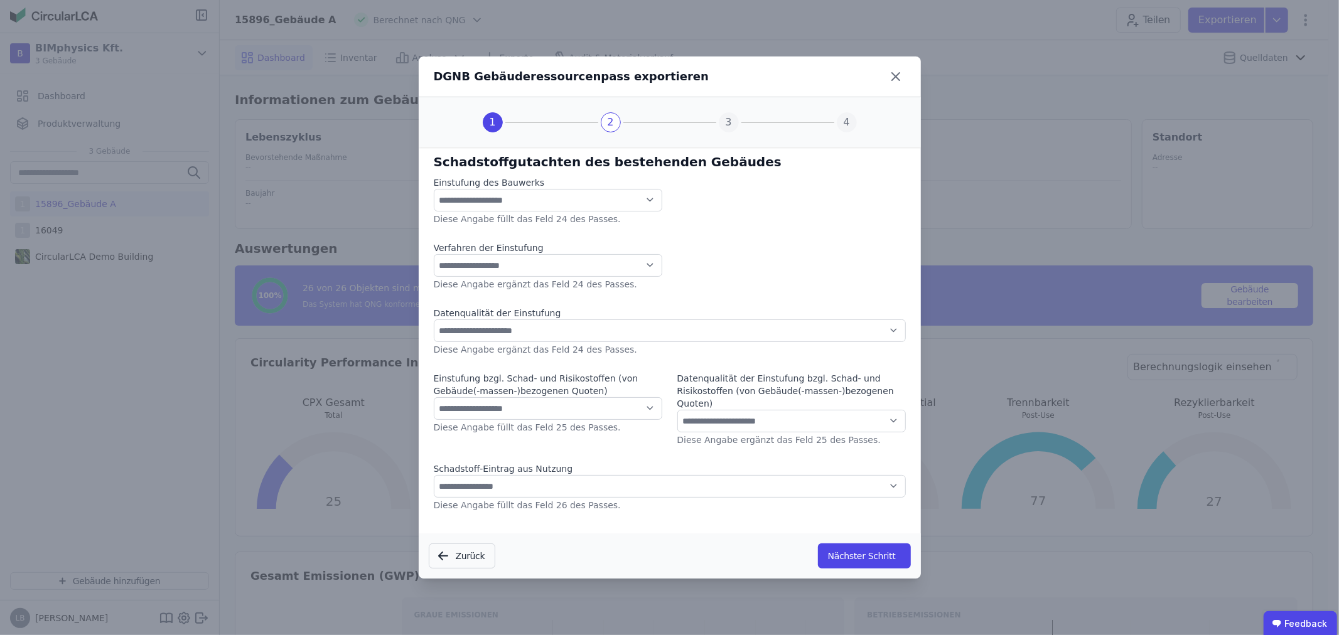  What do you see at coordinates (847, 122) in the screenshot?
I see `div: 4` at bounding box center [847, 122].